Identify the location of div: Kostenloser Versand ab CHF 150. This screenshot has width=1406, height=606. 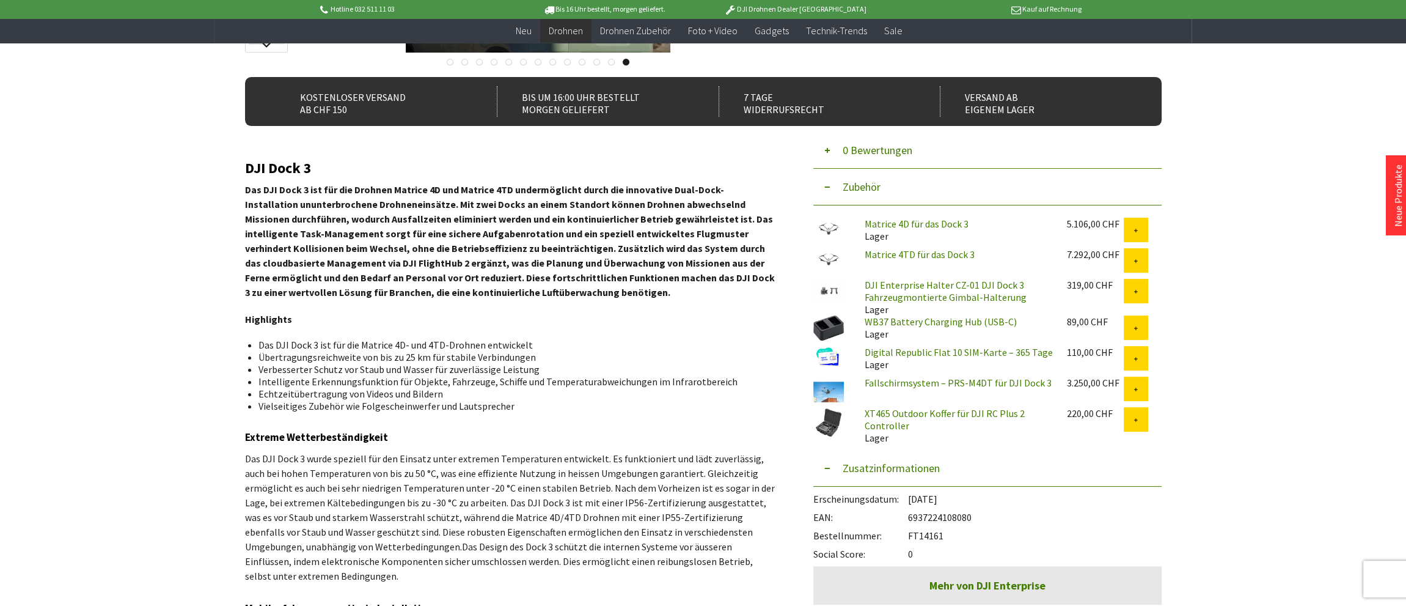
(373, 101).